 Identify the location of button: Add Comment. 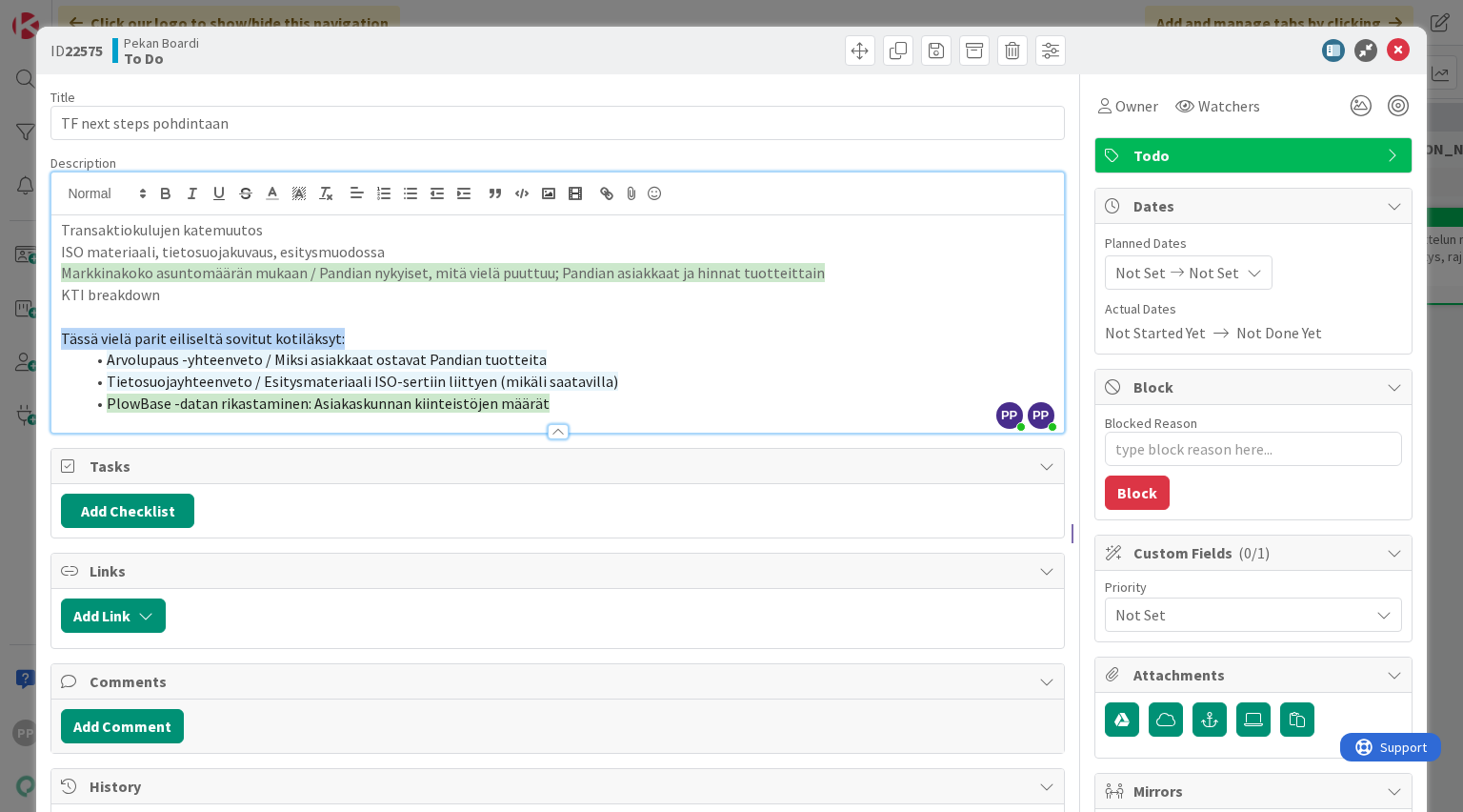
(122, 726).